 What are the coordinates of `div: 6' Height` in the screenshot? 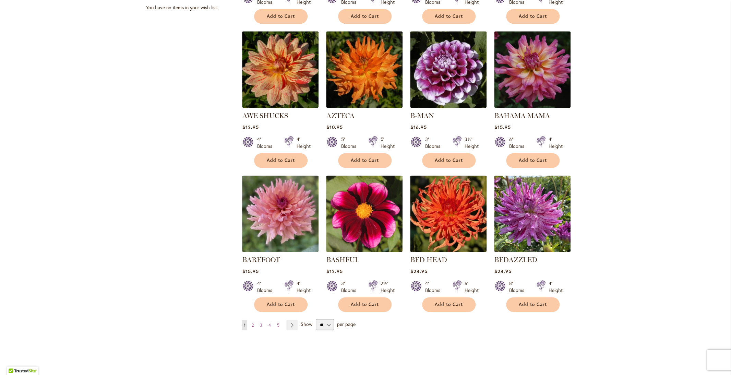 It's located at (471, 287).